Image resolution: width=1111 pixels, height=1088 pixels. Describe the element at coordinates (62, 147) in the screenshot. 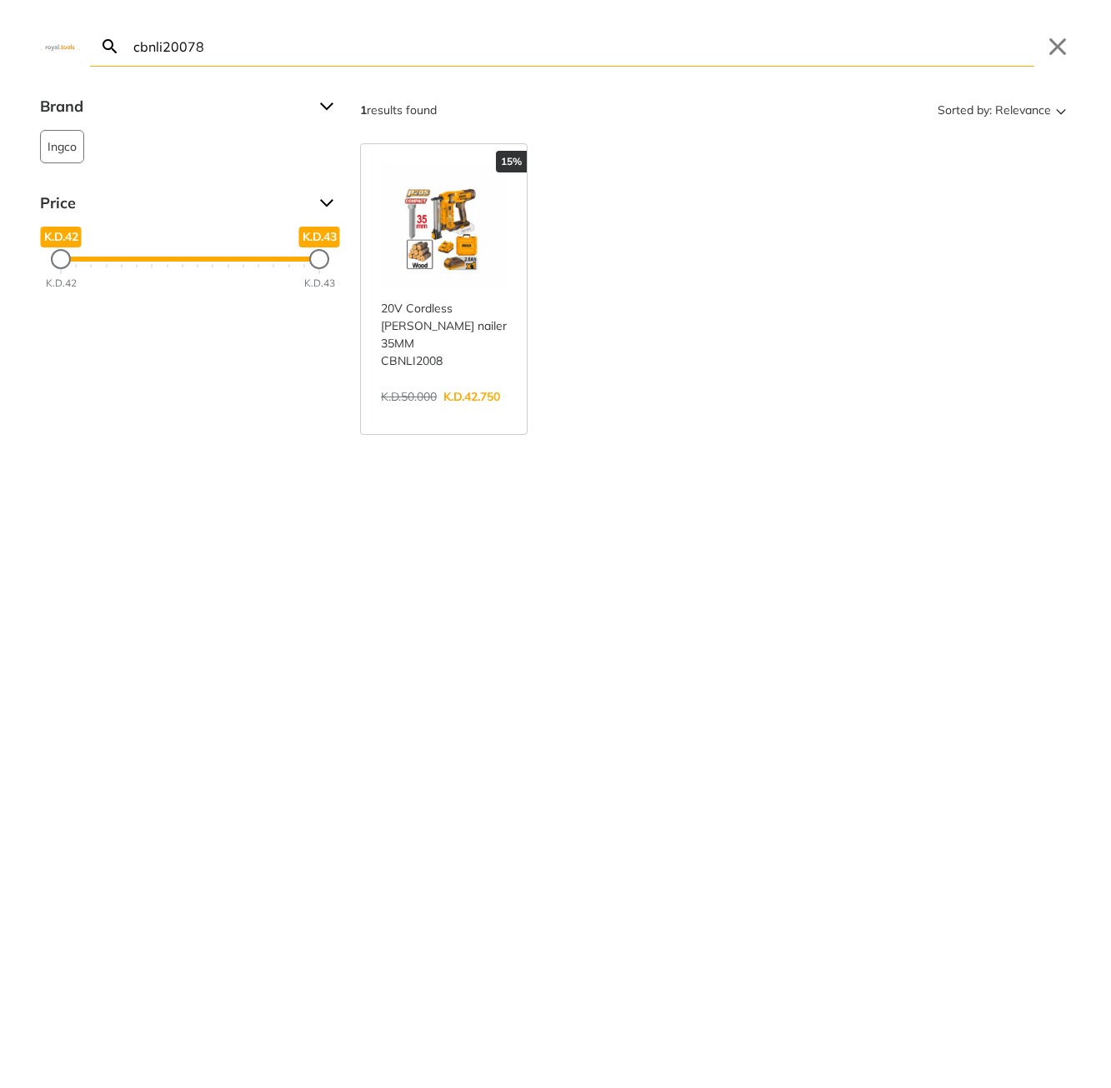

I see `button: Ingco` at that location.